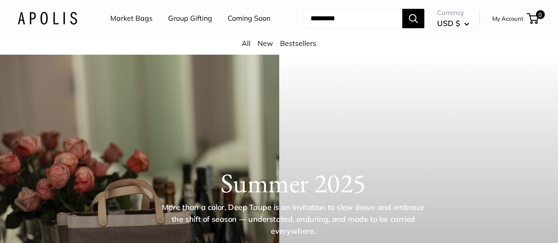  Describe the element at coordinates (190, 19) in the screenshot. I see `a: Group Gifting` at that location.